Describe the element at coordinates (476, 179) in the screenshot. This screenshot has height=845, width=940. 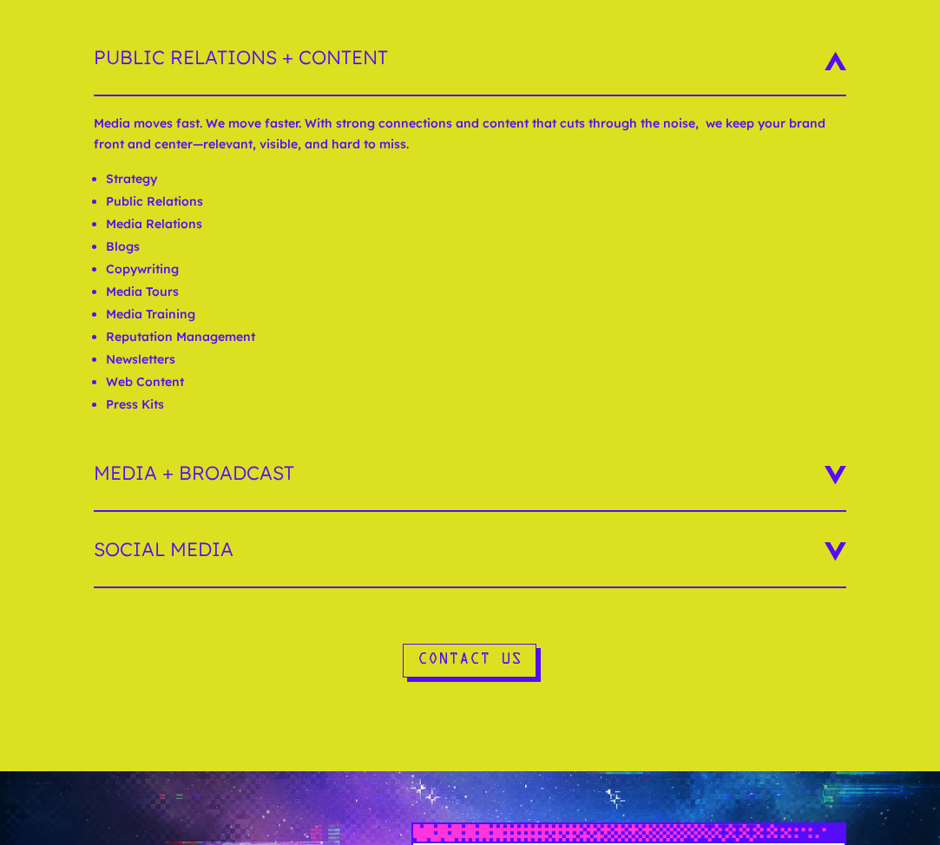
I see `li: Strategy` at that location.